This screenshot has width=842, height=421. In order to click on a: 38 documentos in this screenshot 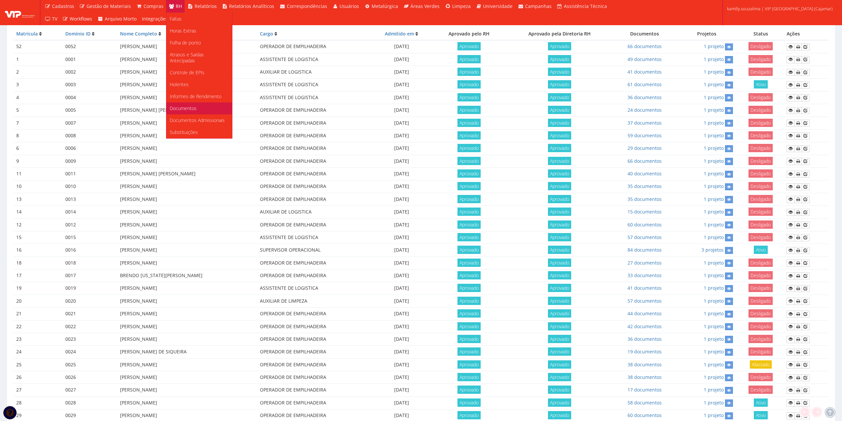, I will do `click(644, 364)`.